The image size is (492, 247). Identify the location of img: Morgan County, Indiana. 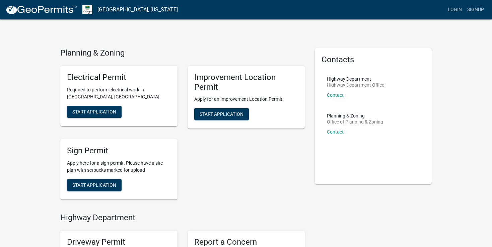
(87, 9).